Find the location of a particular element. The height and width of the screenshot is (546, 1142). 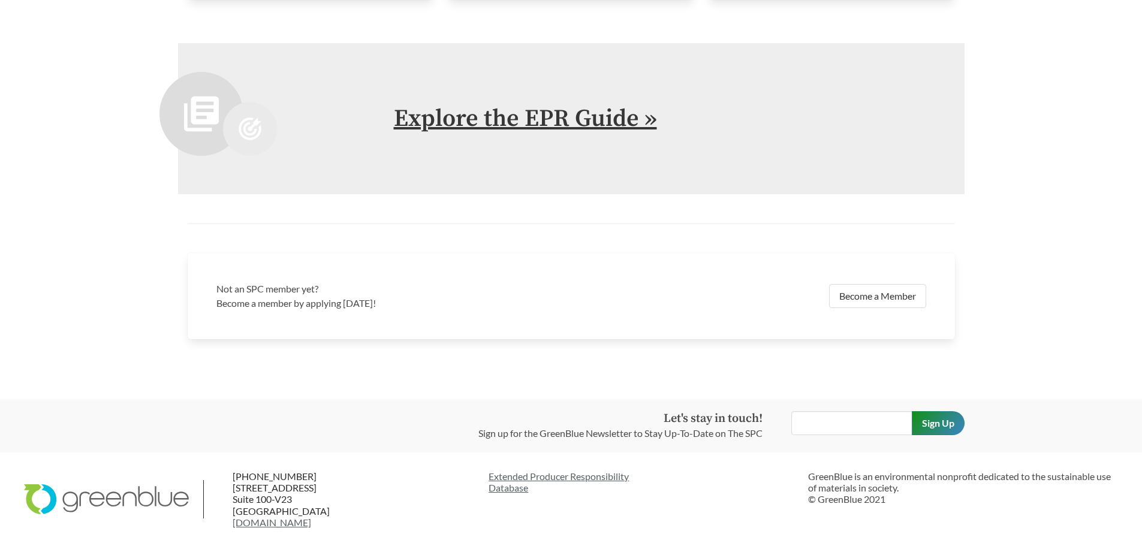

p: Sign up for the GreenBlue Newsletter to Stay Up-To-Date on The SPC is located at coordinates (620, 433).